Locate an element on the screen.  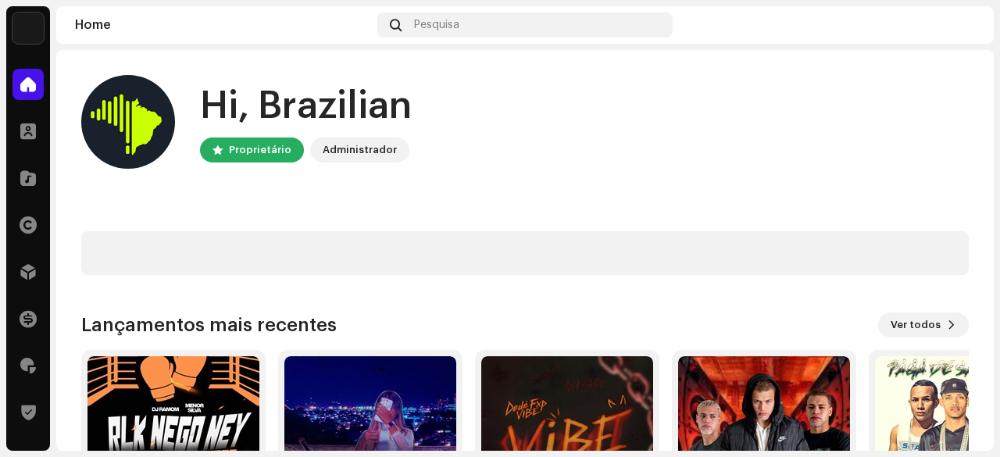
div: Hi, Brazilian is located at coordinates (306, 106).